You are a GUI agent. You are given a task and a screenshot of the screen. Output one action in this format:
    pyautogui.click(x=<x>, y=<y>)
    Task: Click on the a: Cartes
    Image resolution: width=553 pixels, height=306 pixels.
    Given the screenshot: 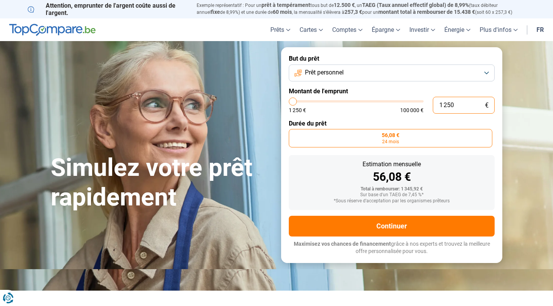 What is the action you would take?
    pyautogui.click(x=311, y=30)
    